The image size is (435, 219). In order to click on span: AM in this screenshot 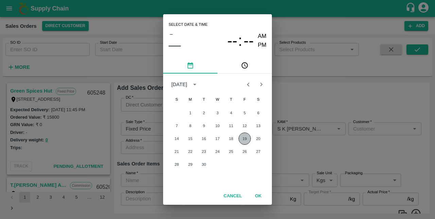, I will do `click(262, 36)`.